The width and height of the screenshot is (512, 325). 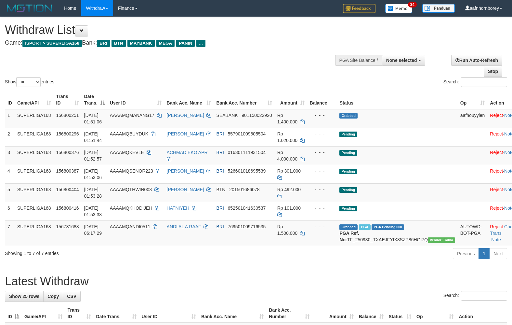 What do you see at coordinates (68, 134) in the screenshot?
I see `span: 156800296` at bounding box center [68, 134].